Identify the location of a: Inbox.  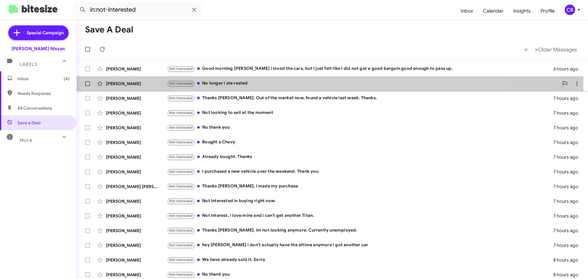
(466, 11).